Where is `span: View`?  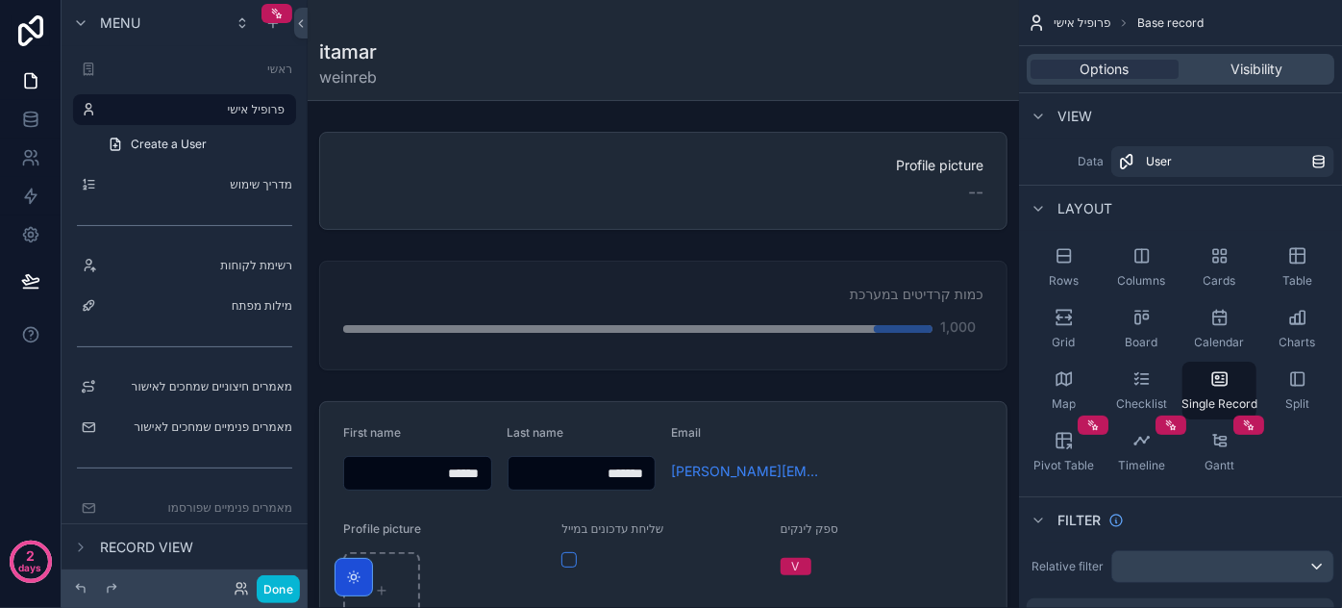 span: View is located at coordinates (1075, 116).